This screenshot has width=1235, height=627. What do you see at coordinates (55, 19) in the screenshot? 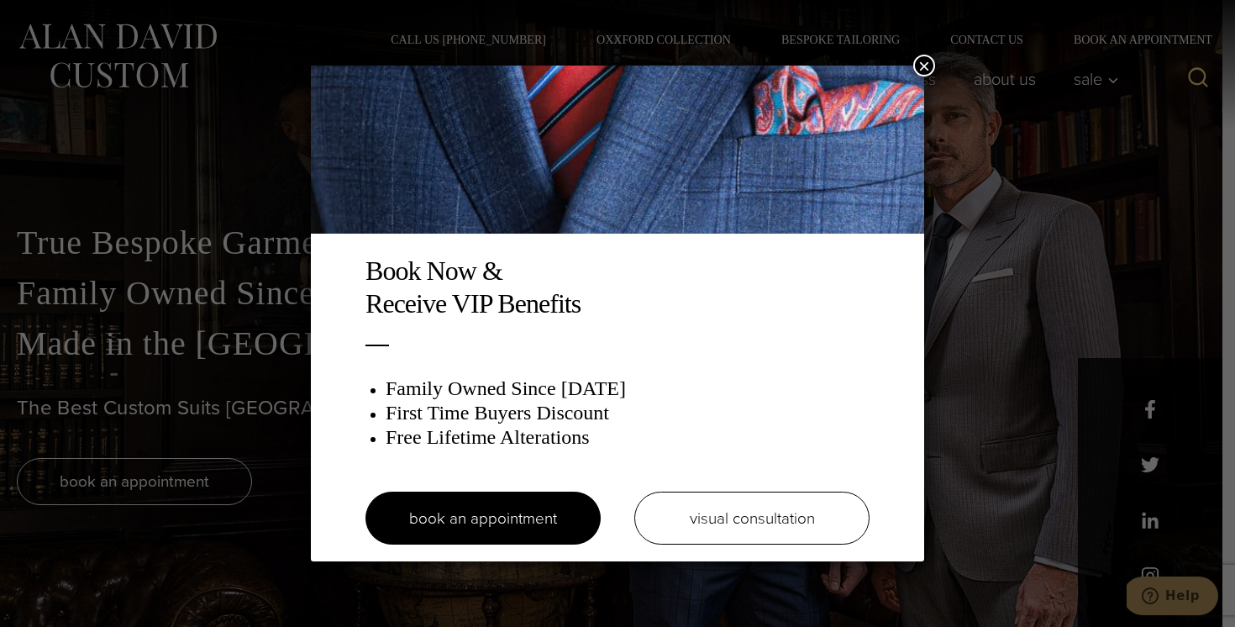
I see `span: Help` at bounding box center [55, 19].